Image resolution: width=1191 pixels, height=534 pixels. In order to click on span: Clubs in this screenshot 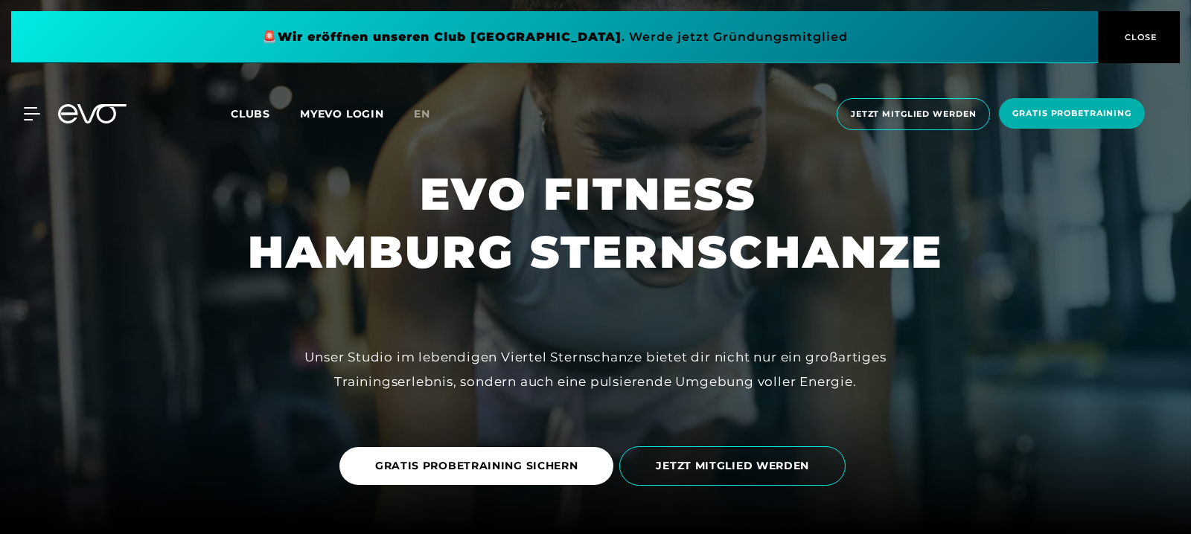, I will do `click(250, 114)`.